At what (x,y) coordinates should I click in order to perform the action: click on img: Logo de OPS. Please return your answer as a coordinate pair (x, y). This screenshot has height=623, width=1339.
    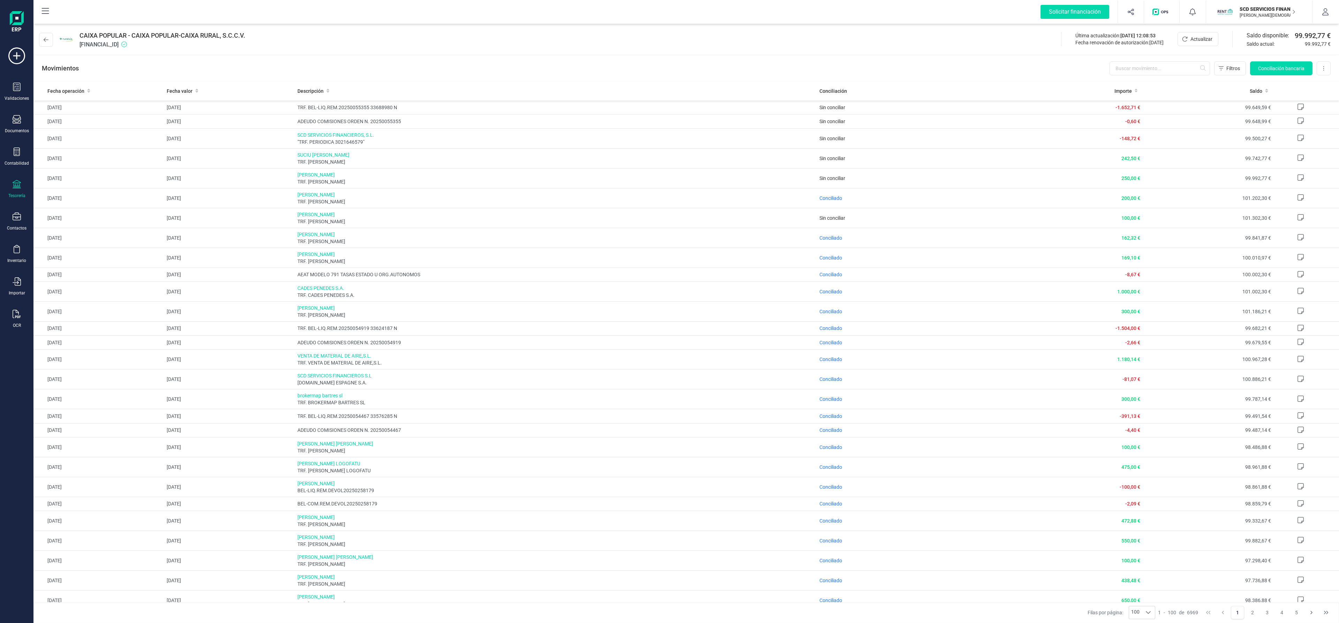
    Looking at the image, I should click on (1161, 12).